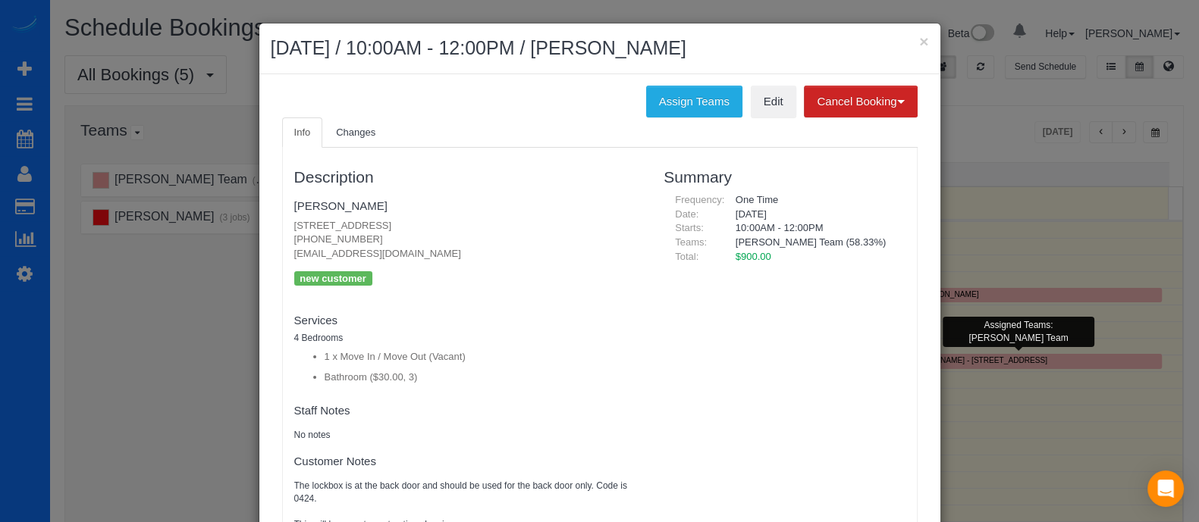  What do you see at coordinates (773, 102) in the screenshot?
I see `a: Edit` at bounding box center [773, 102].